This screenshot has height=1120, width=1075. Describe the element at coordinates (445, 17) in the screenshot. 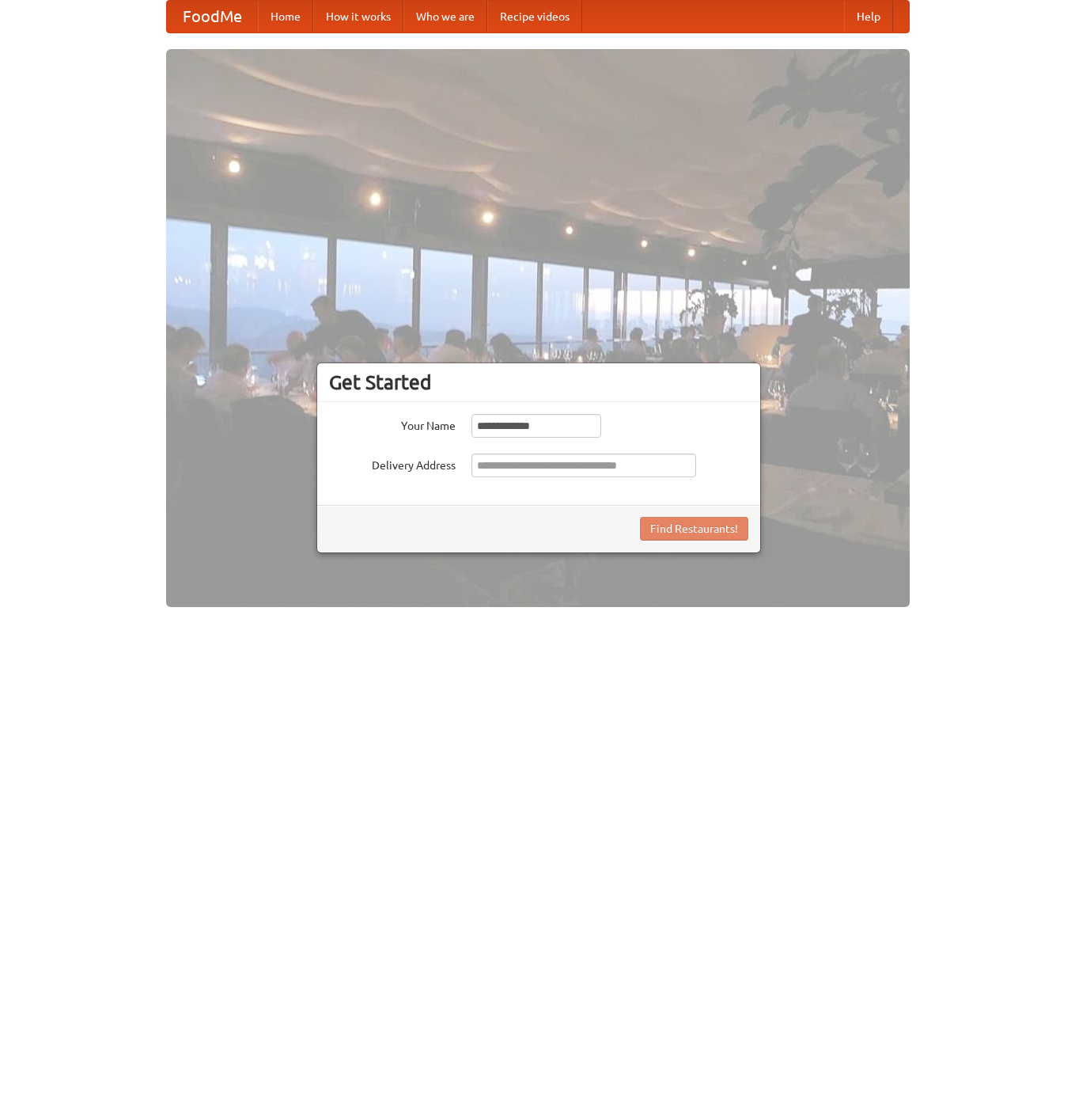

I see `a: Who we are` at that location.